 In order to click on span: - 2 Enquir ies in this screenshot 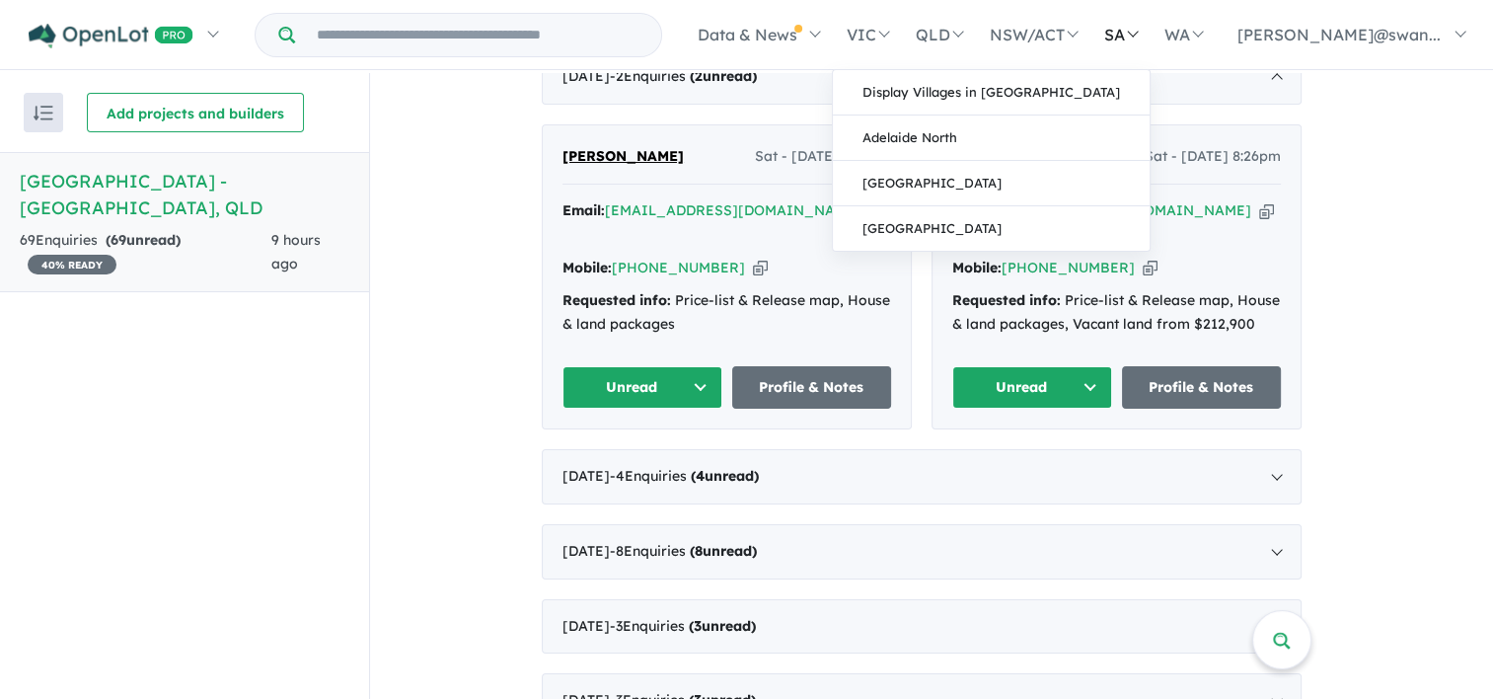, I will do `click(683, 76)`.